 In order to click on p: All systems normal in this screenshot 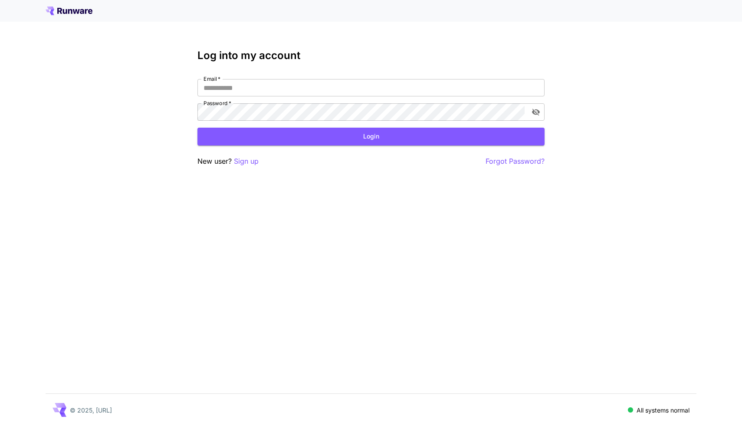, I will do `click(663, 410)`.